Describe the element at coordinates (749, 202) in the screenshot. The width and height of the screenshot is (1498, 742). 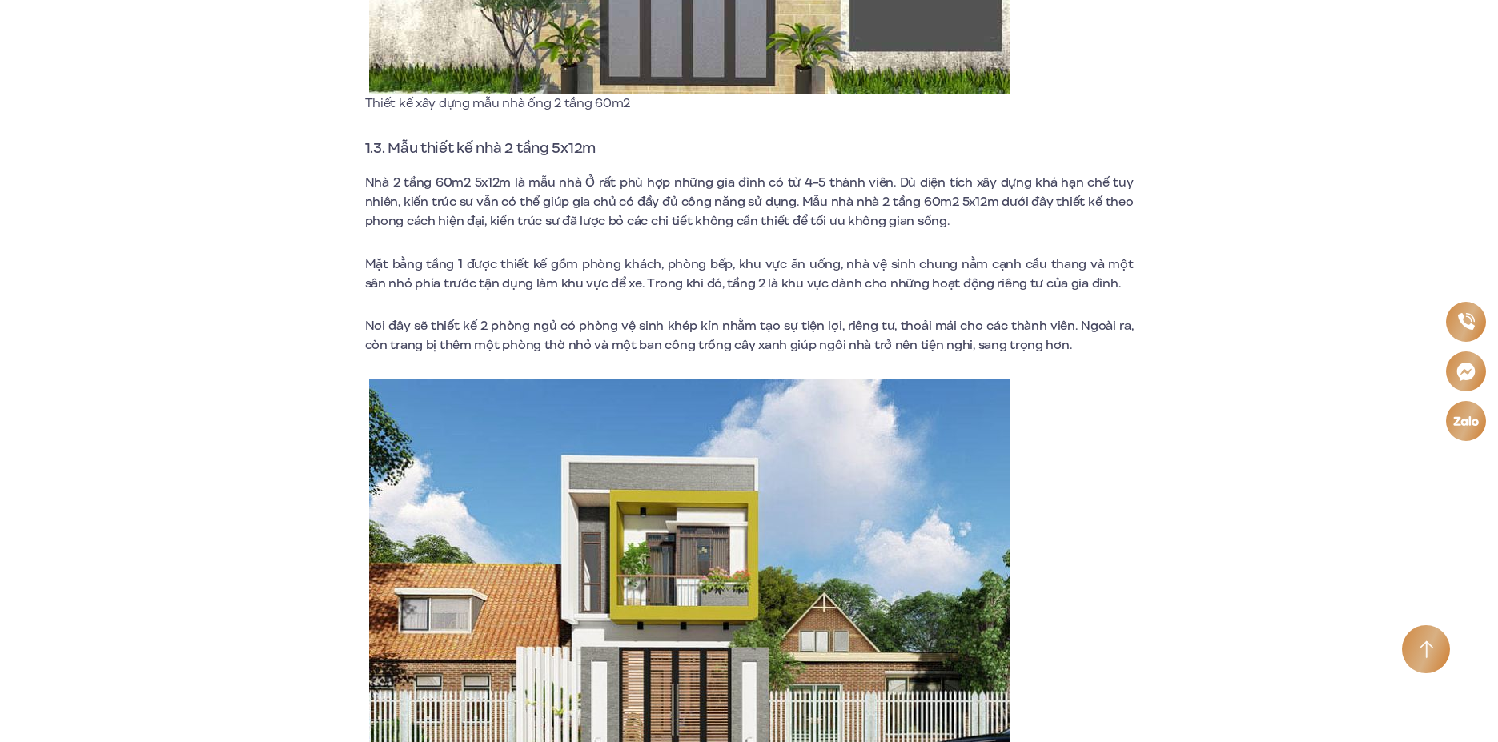
I see `span: Nhà 2 tầng 60m2 5x12m là mẫu nhà Ở rất phù hợp những gia đình có từ 4-5 thành viên. Dù diện tích ...` at that location.